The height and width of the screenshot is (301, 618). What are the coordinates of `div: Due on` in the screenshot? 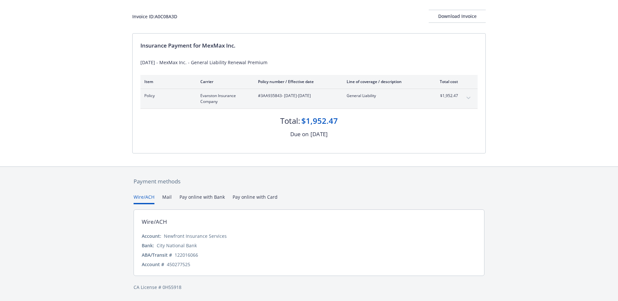 It's located at (299, 134).